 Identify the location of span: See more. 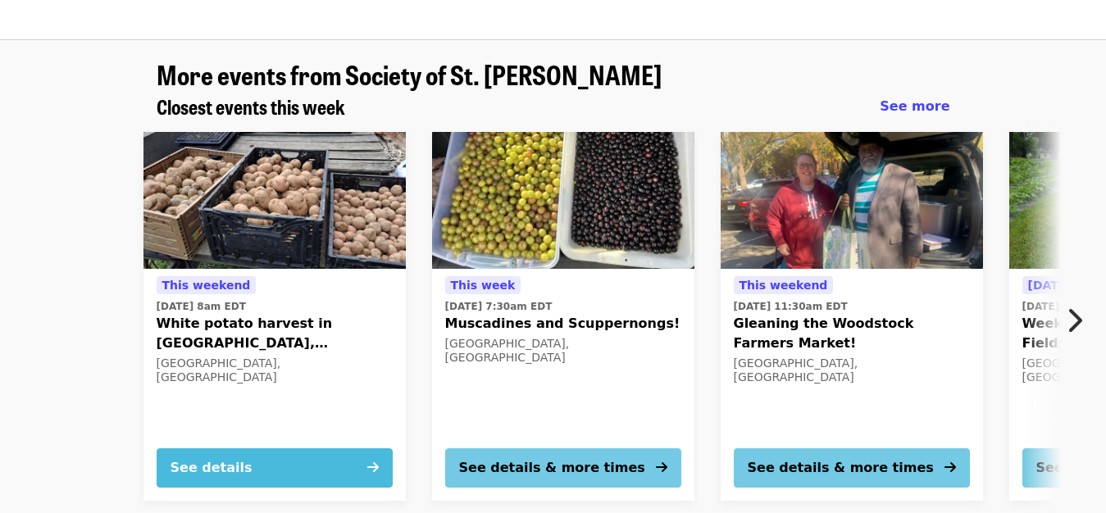
(914, 106).